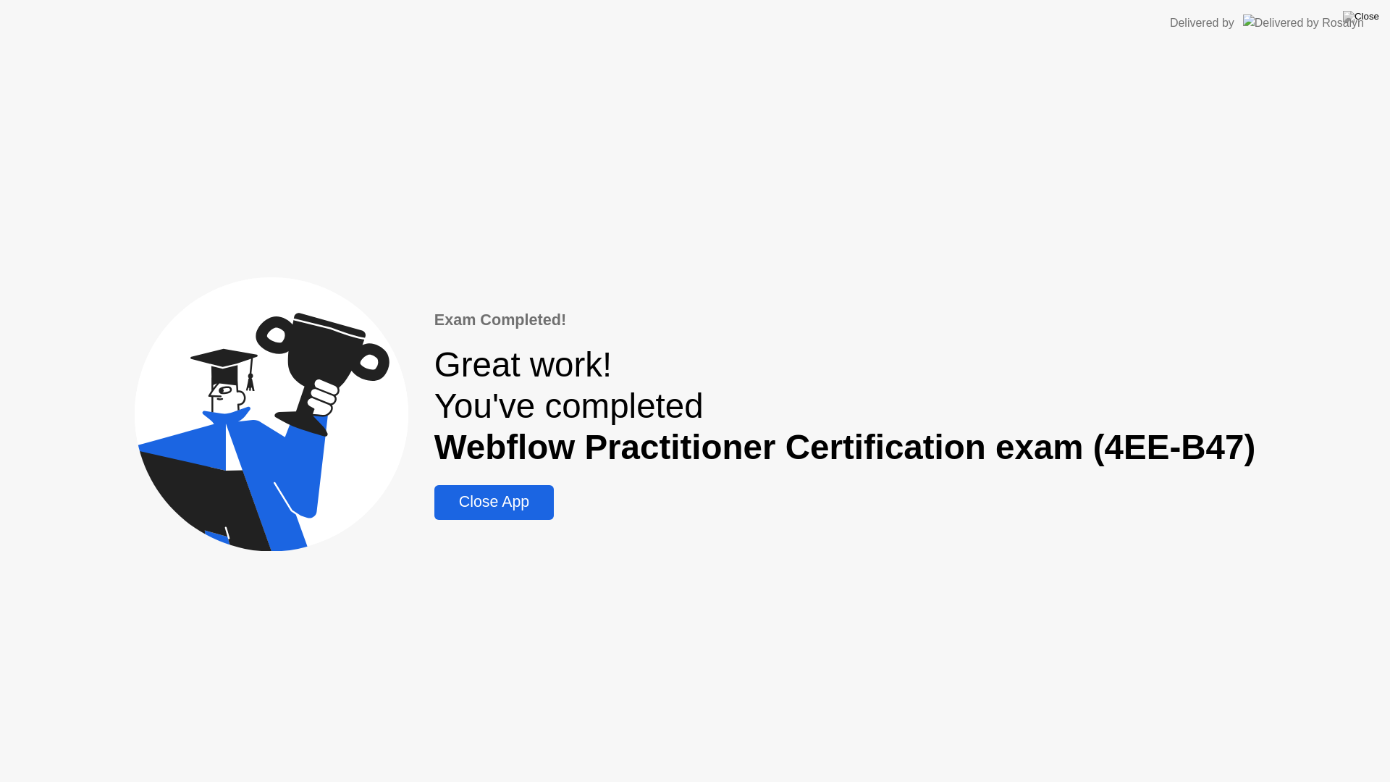 The image size is (1390, 782). What do you see at coordinates (845, 320) in the screenshot?
I see `div: Exam Completed!` at bounding box center [845, 320].